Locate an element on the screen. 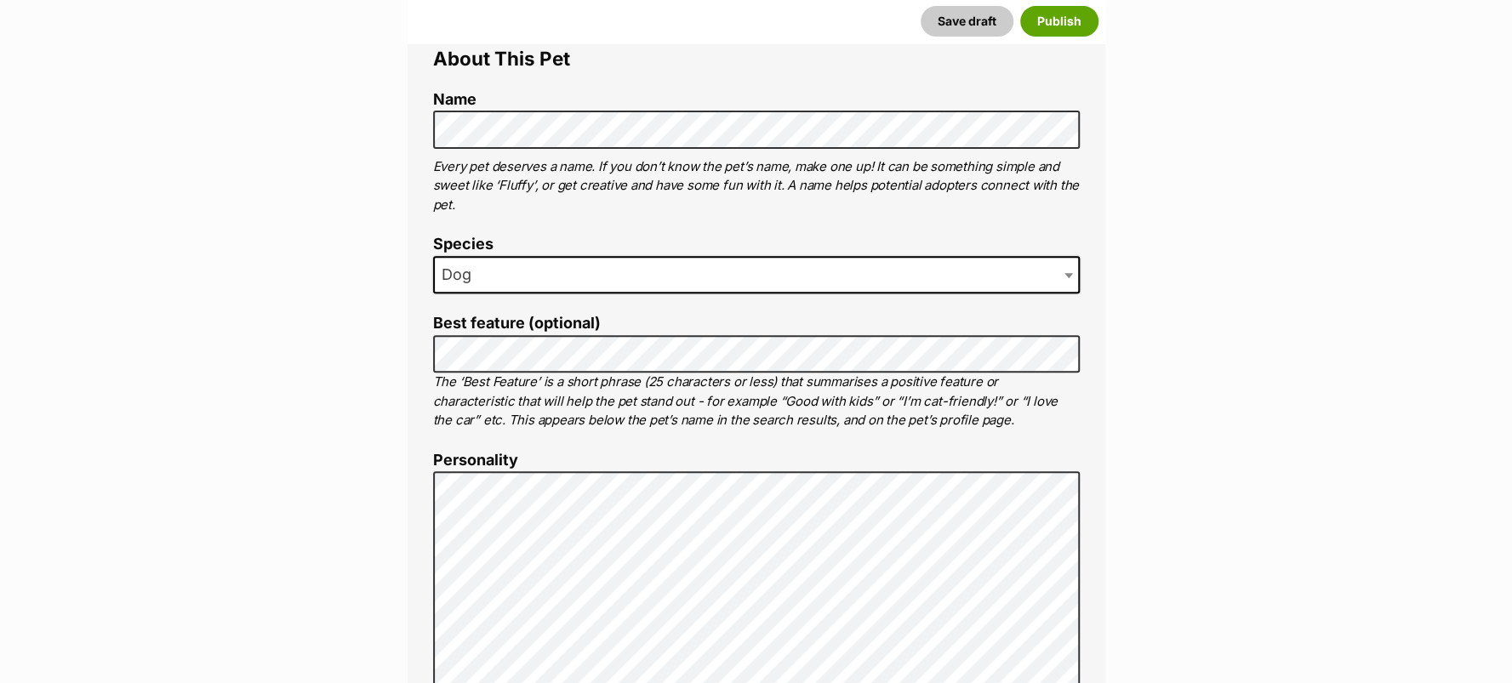  p: Every pet deserves a name. If you don’t know the pet’s name, make one up! It can be something sim... is located at coordinates (756, 186).